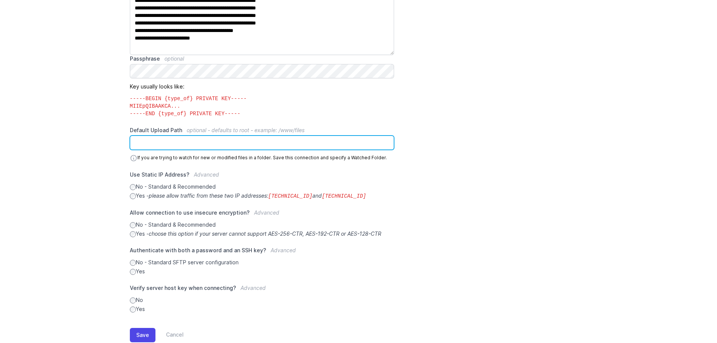 This screenshot has height=343, width=717. What do you see at coordinates (262, 156) in the screenshot?
I see `p: If you are trying to watch for new or modified files in a folder. Save this connection and specif...` at bounding box center [262, 156].